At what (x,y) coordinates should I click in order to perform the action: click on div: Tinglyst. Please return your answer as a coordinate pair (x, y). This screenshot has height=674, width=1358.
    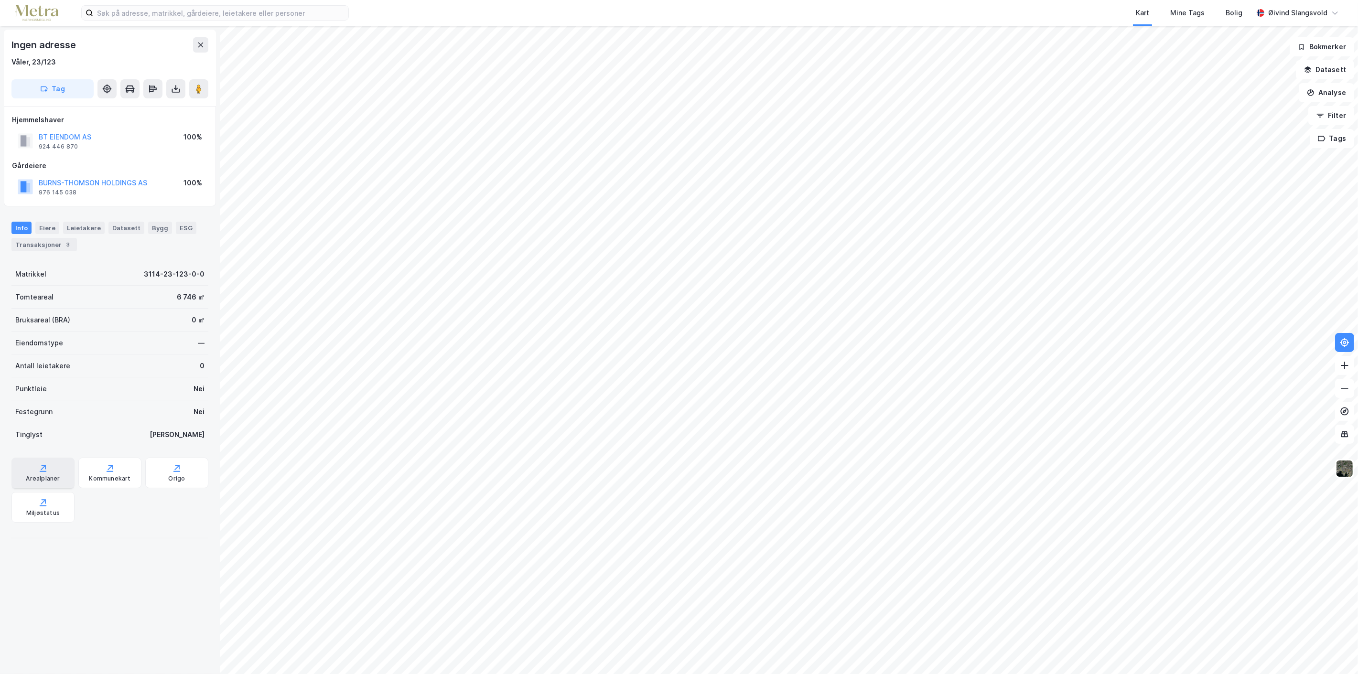
    Looking at the image, I should click on (29, 435).